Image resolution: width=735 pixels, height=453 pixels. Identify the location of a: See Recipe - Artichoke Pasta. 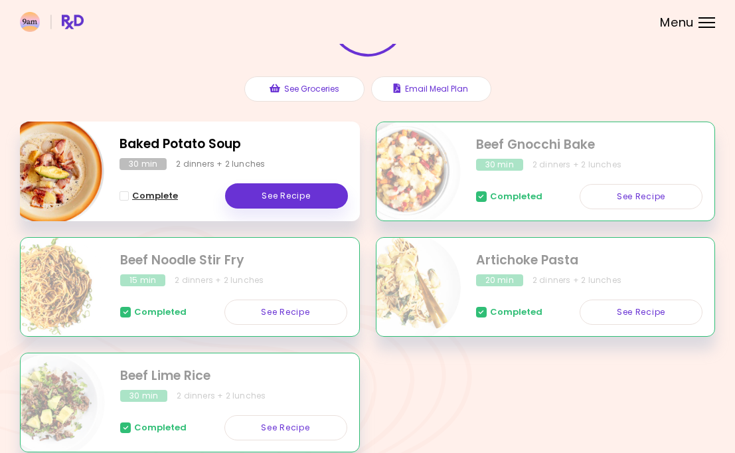
(641, 312).